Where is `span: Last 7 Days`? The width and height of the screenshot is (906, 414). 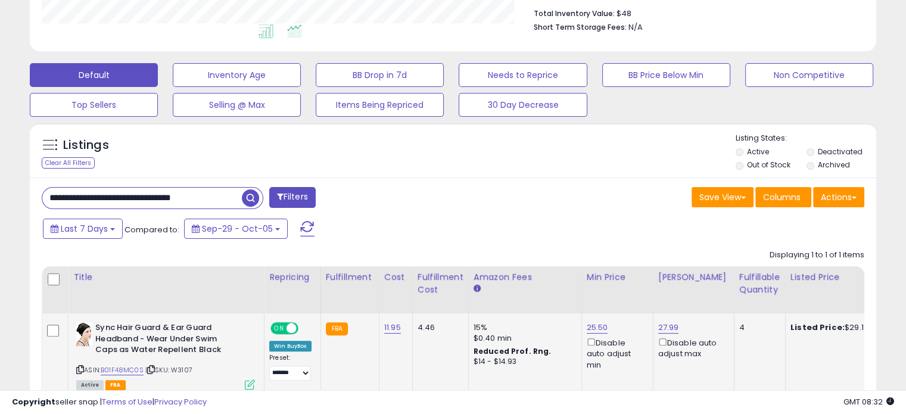 span: Last 7 Days is located at coordinates (84, 229).